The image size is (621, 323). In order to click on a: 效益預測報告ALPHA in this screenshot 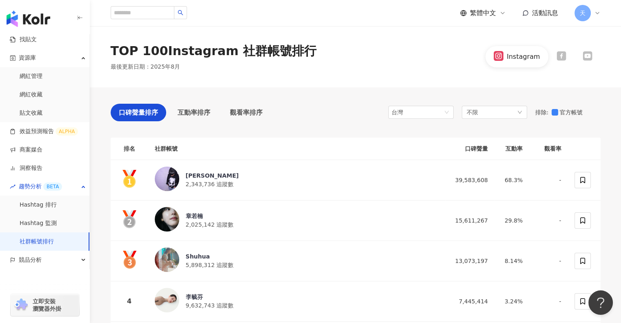, I will do `click(44, 131)`.